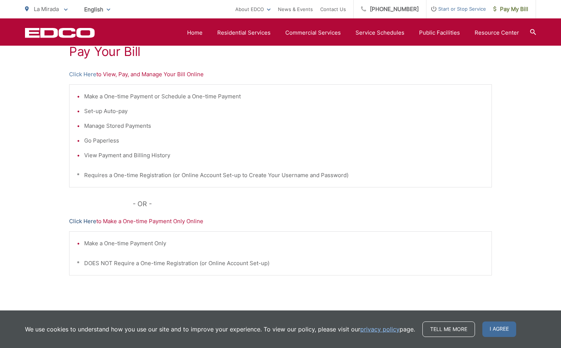  I want to click on span: La Mirada, so click(46, 9).